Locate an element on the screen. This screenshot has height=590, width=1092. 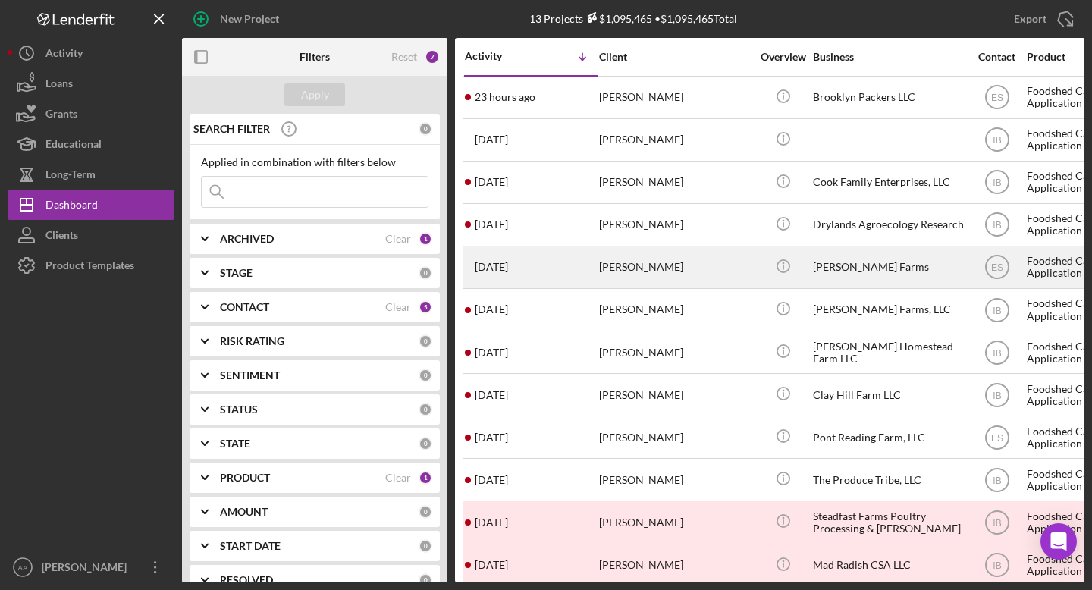
time: 2025-09-29 13:59 is located at coordinates (491, 395).